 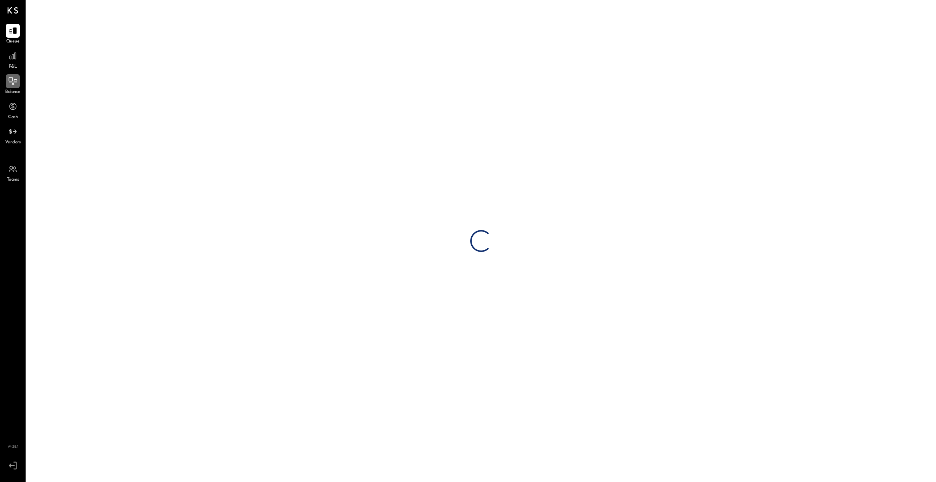 I want to click on a: Queue, so click(x=13, y=34).